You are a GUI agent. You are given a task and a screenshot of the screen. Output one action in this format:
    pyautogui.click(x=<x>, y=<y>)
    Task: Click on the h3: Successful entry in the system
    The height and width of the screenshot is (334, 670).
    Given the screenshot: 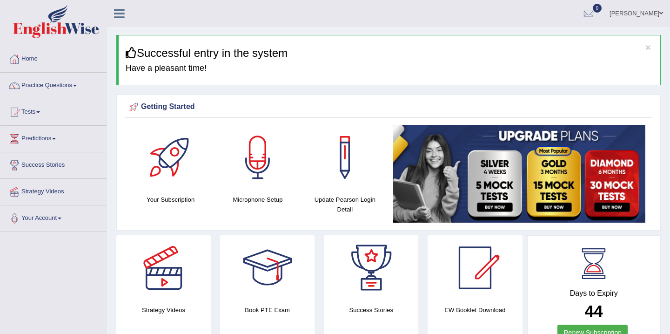 What is the action you would take?
    pyautogui.click(x=389, y=53)
    